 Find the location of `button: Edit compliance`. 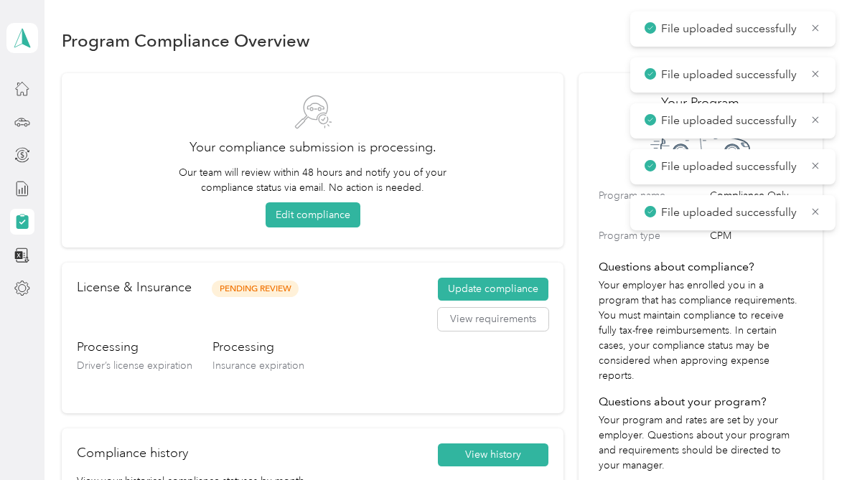

button: Edit compliance is located at coordinates (313, 215).